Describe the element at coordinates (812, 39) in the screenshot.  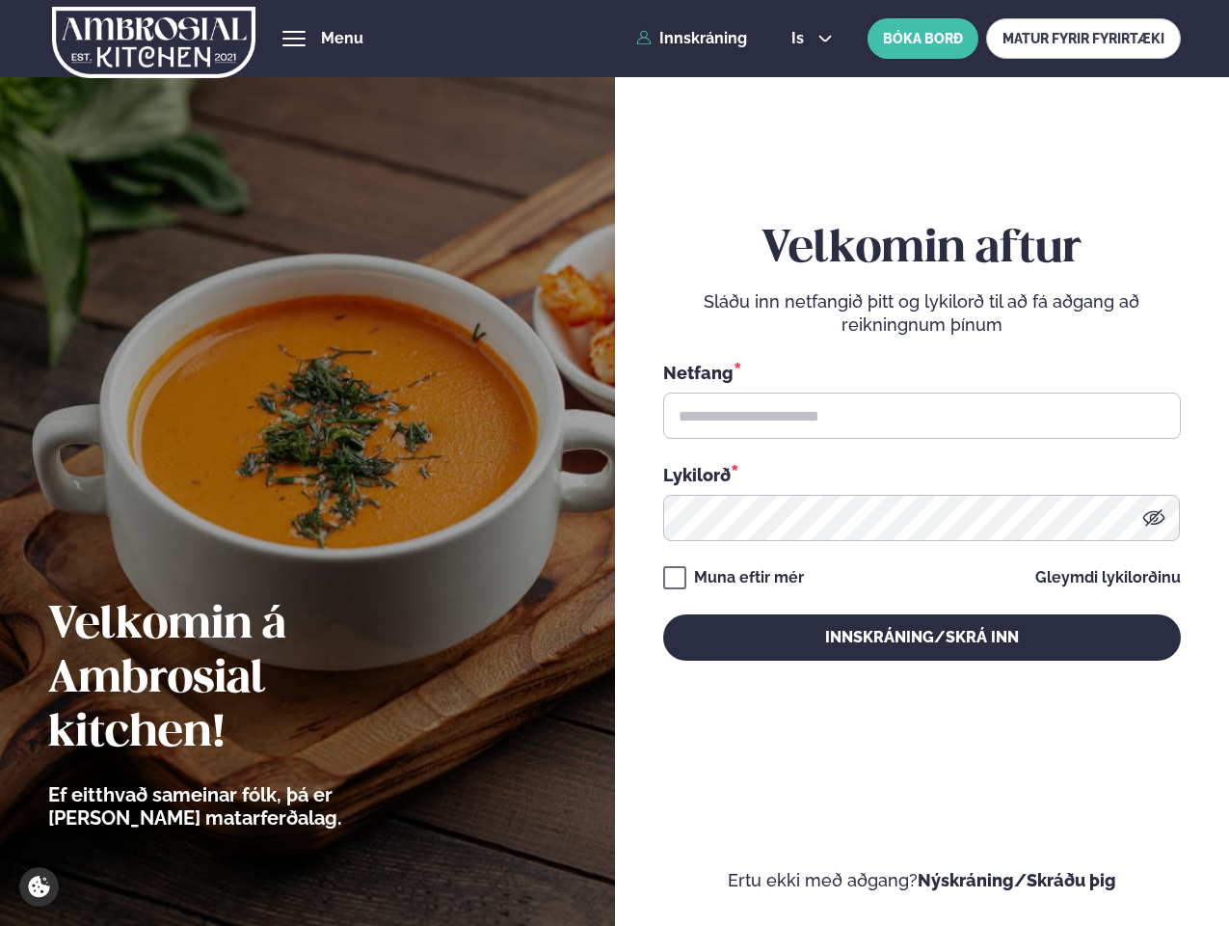
I see `button: is` at that location.